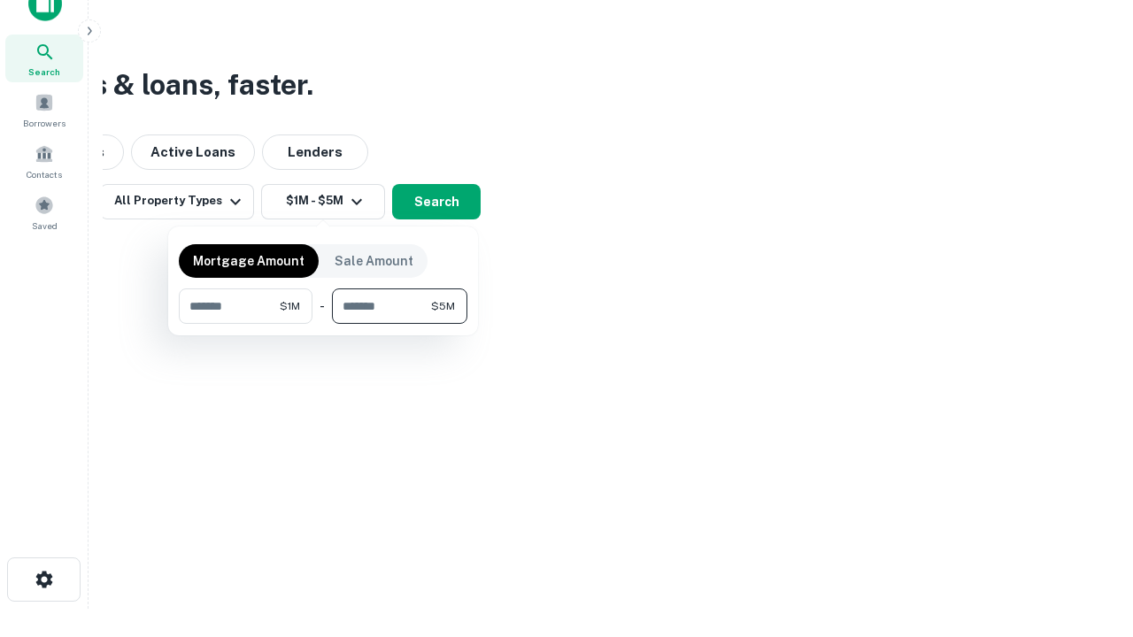 The height and width of the screenshot is (637, 1133). Describe the element at coordinates (442, 306) in the screenshot. I see `span: $5M` at that location.